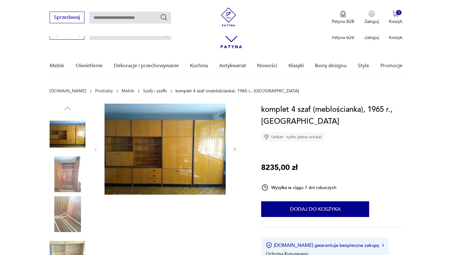  I want to click on img: Ikona certyfikatu, so click(269, 245).